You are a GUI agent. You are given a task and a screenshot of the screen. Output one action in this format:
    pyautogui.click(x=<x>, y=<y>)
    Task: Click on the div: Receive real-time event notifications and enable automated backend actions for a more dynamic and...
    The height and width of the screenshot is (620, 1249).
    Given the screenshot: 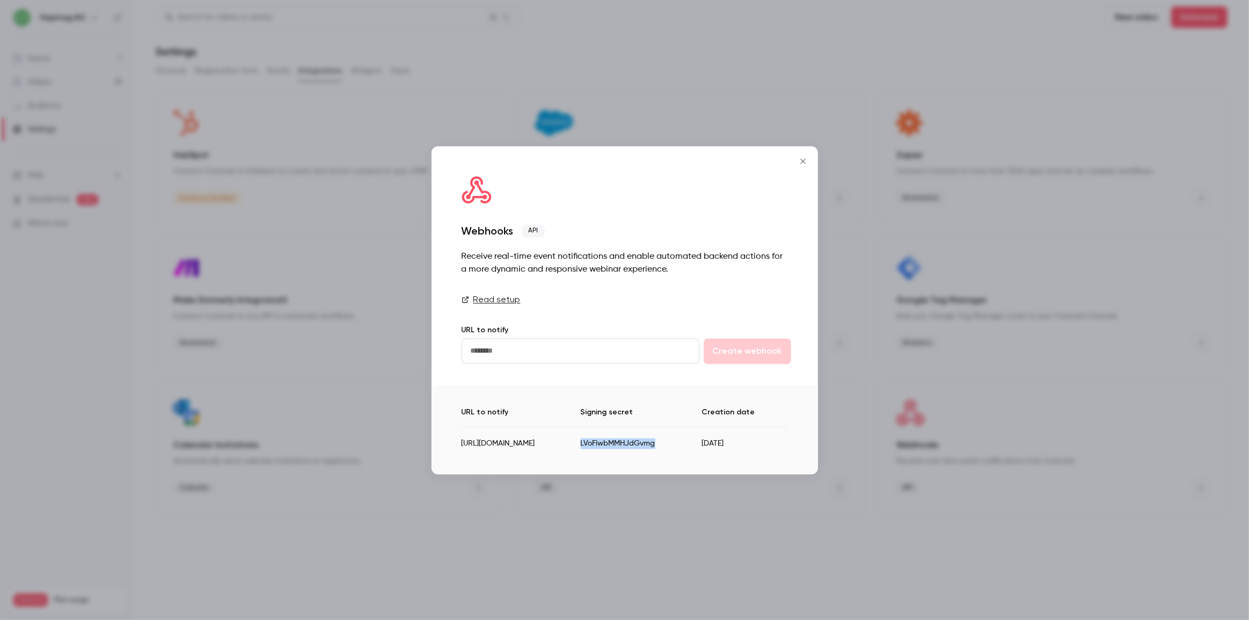 What is the action you would take?
    pyautogui.click(x=625, y=263)
    